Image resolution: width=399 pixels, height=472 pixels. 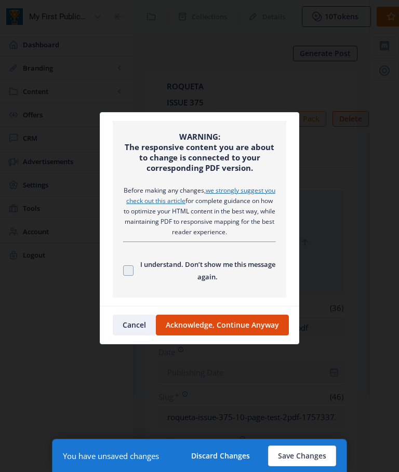 I want to click on button: Acknowledge, Continue Anyway, so click(x=222, y=325).